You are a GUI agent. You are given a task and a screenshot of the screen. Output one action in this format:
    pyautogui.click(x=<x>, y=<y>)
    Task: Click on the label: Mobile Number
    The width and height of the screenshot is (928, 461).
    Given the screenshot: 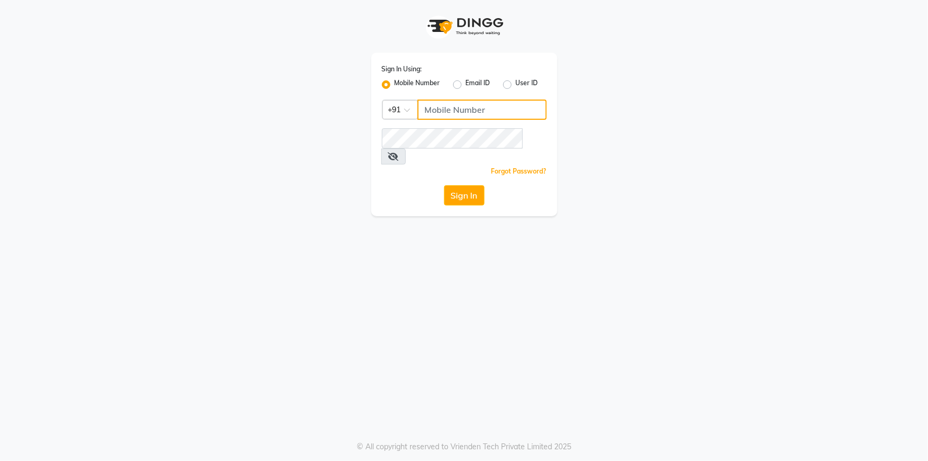 What is the action you would take?
    pyautogui.click(x=417, y=85)
    